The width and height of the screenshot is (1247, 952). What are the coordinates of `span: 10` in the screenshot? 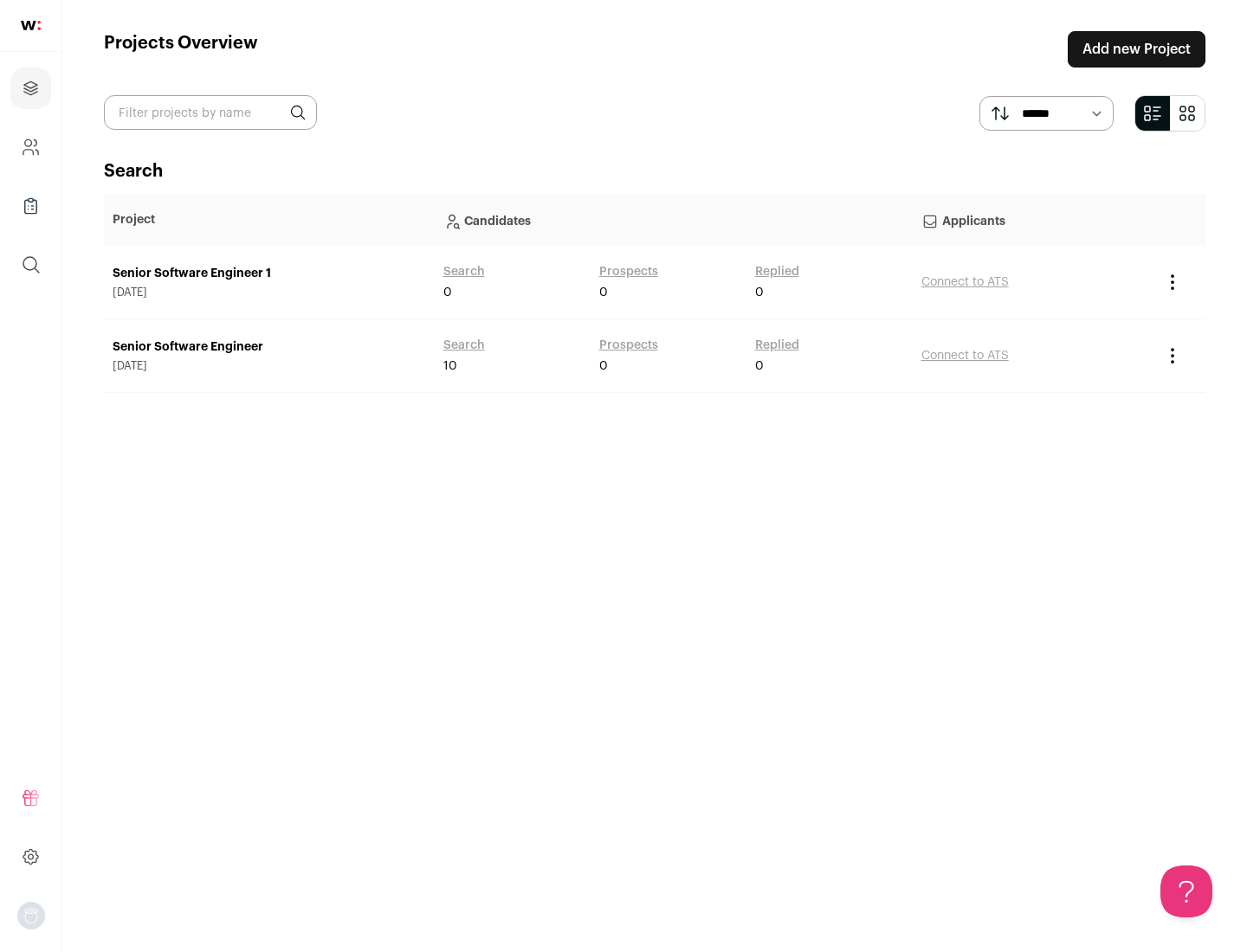 It's located at (450, 366).